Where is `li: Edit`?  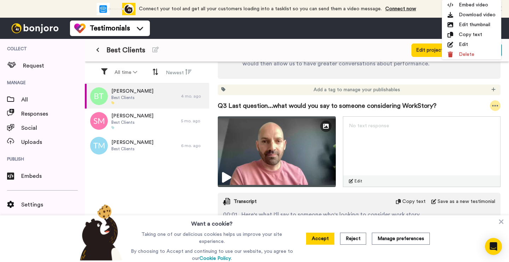 li: Edit is located at coordinates (471, 45).